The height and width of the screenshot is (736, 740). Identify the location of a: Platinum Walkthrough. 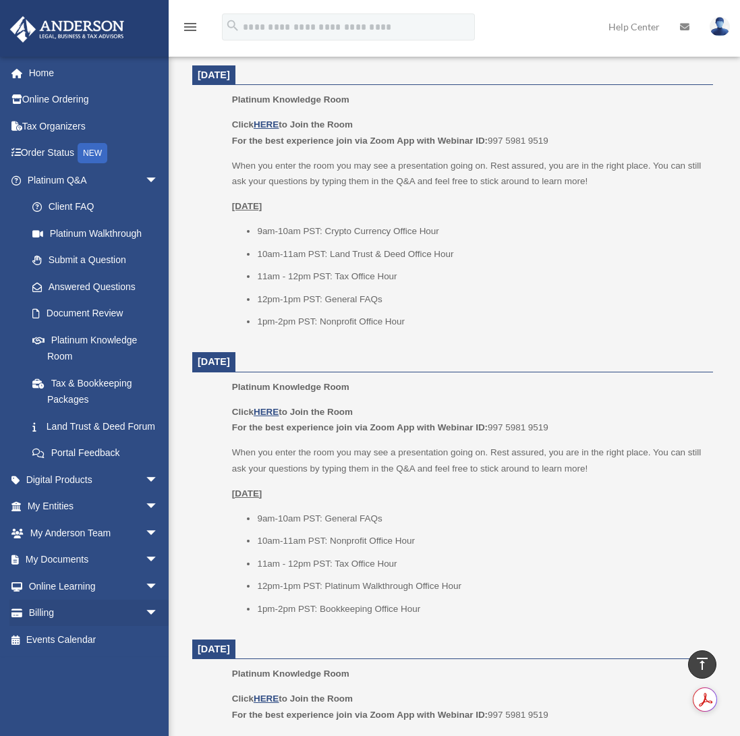
(98, 233).